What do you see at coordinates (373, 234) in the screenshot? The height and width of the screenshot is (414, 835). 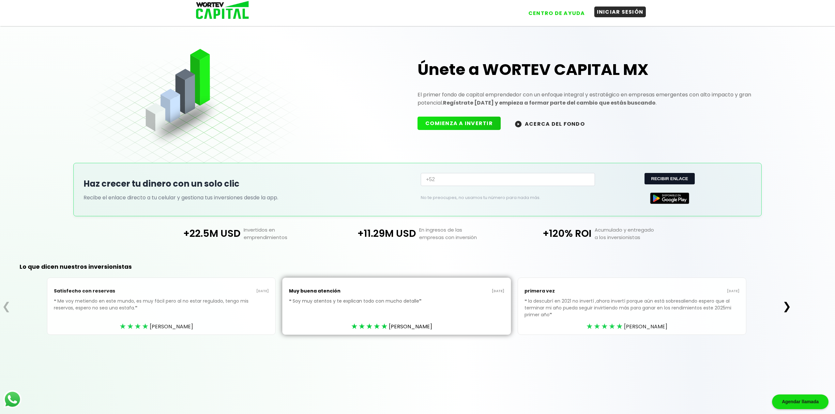 I see `p: +11.29M USD` at bounding box center [373, 234].